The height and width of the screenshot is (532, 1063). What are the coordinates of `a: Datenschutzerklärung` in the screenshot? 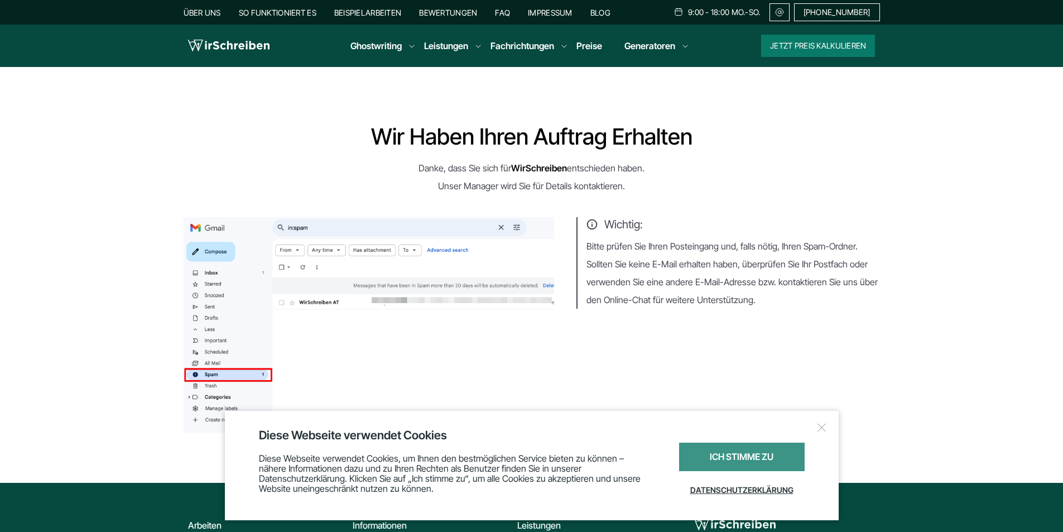 It's located at (742, 490).